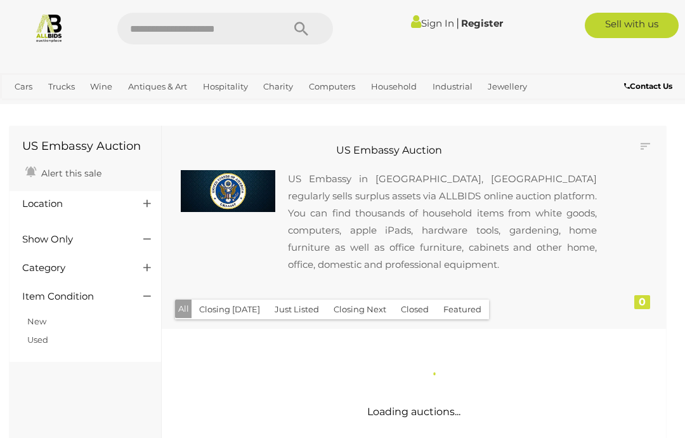 The width and height of the screenshot is (685, 438). Describe the element at coordinates (508, 86) in the screenshot. I see `a: Jewellery` at that location.